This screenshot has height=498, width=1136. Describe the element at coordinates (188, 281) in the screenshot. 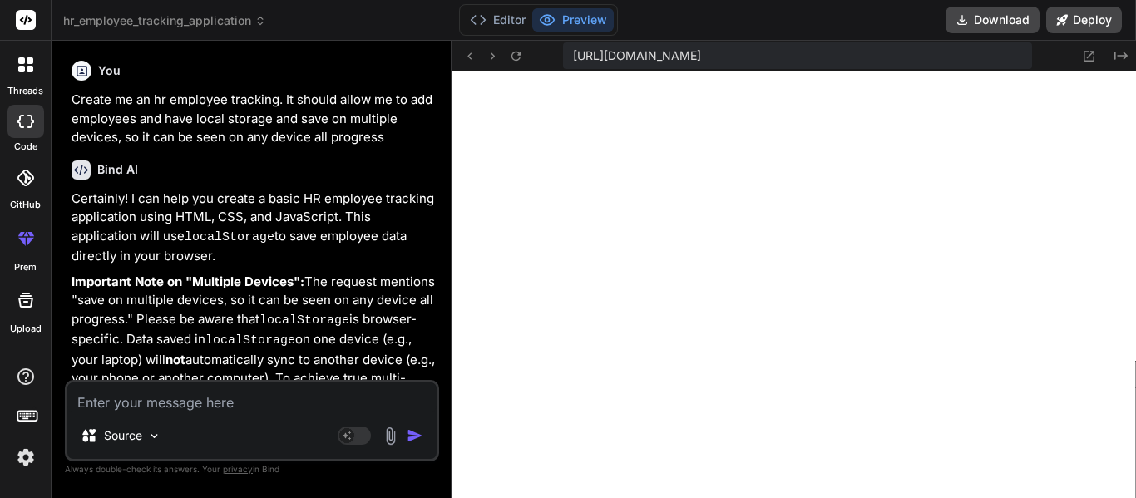

I see `strong: Important Note on "Multiple Devices":` at that location.